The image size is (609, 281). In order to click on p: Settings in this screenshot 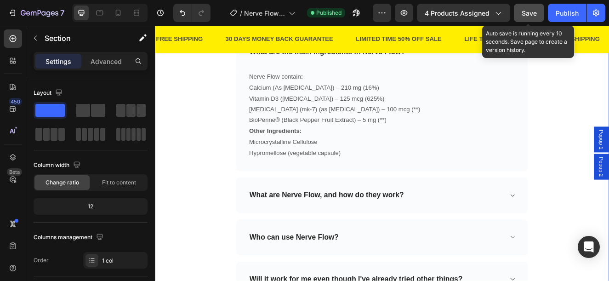, I will do `click(58, 61)`.